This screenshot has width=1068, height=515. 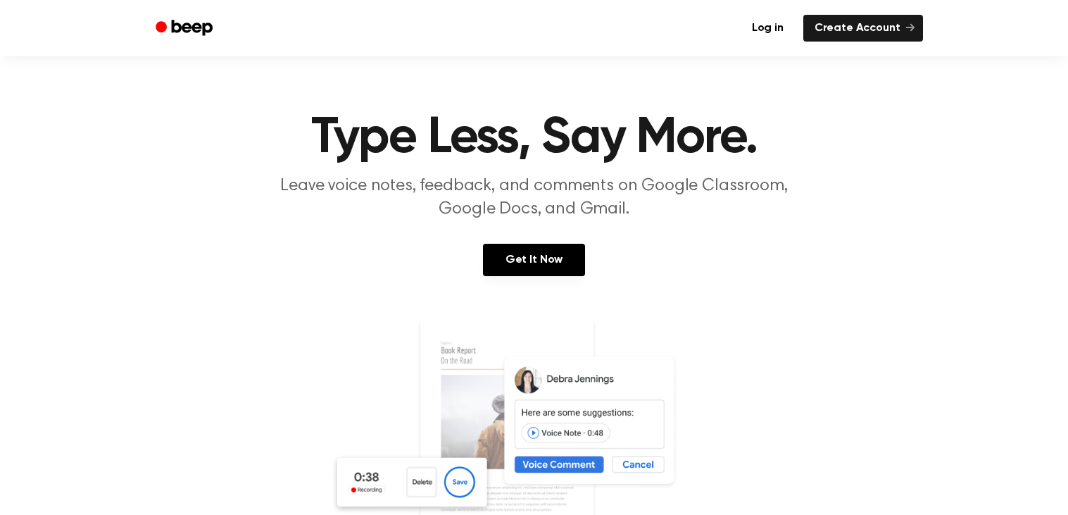 What do you see at coordinates (863, 28) in the screenshot?
I see `a: Create Account` at bounding box center [863, 28].